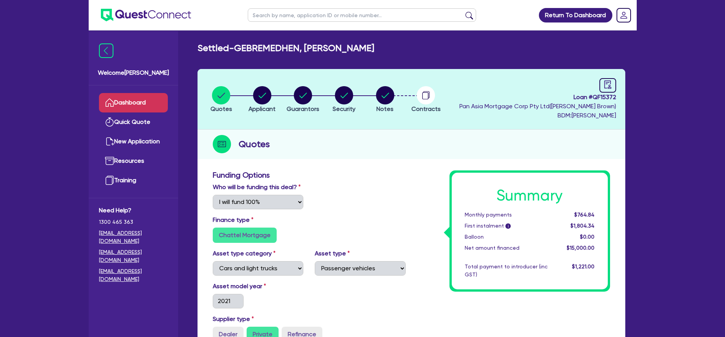 Image resolution: width=725 pixels, height=337 pixels. I want to click on label: Chattel Mortgage, so click(245, 235).